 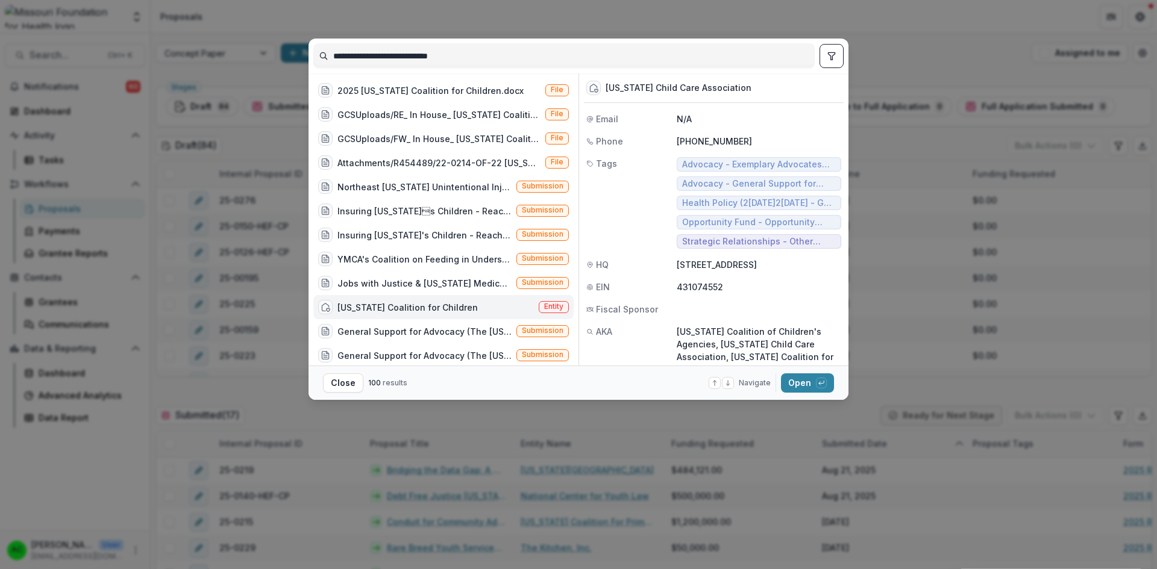 What do you see at coordinates (606, 163) in the screenshot?
I see `span: Tags` at bounding box center [606, 163].